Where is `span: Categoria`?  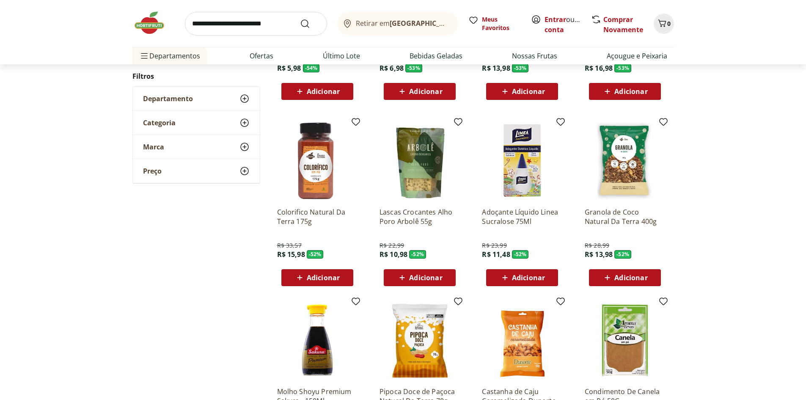
span: Categoria is located at coordinates (159, 123).